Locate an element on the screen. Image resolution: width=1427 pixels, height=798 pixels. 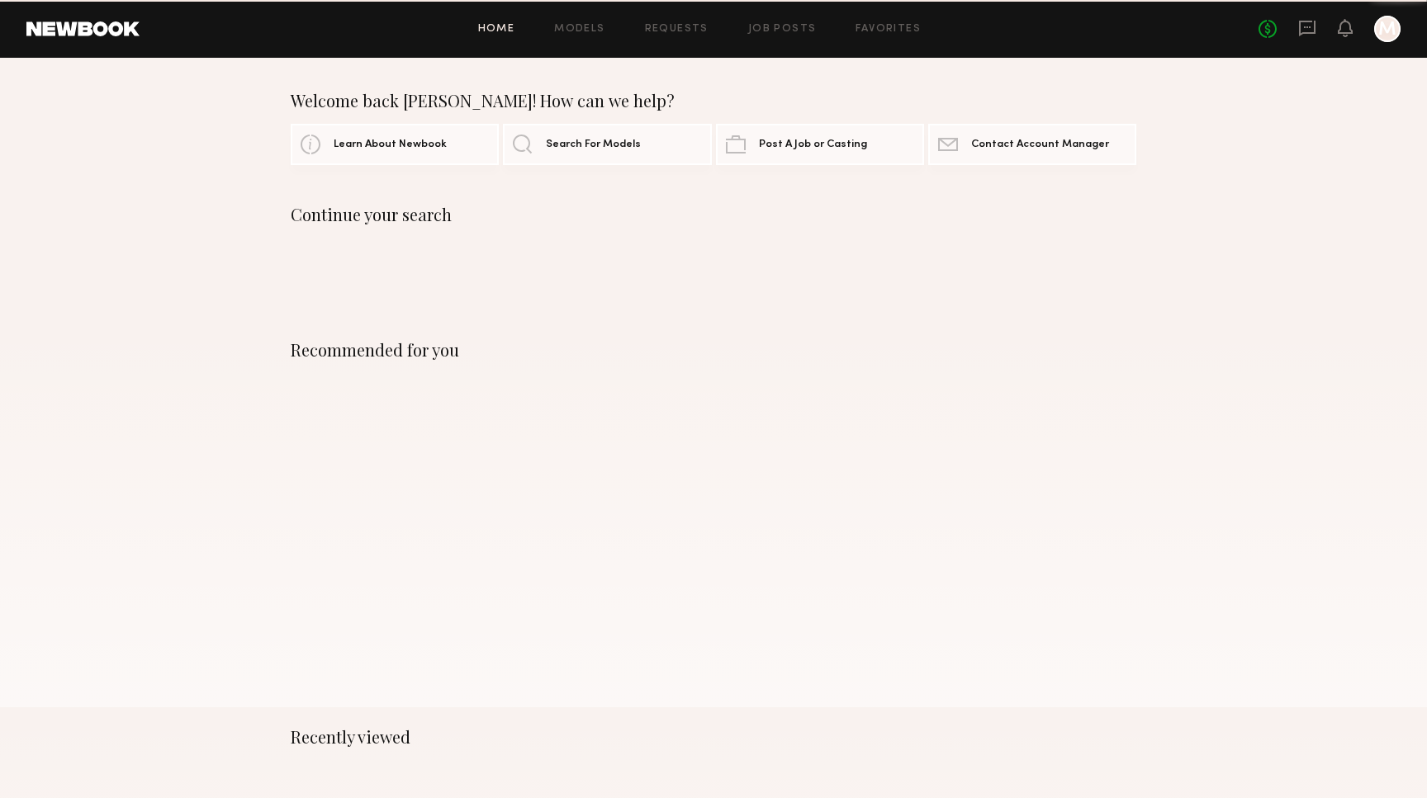
div: Continue your search is located at coordinates (713, 215).